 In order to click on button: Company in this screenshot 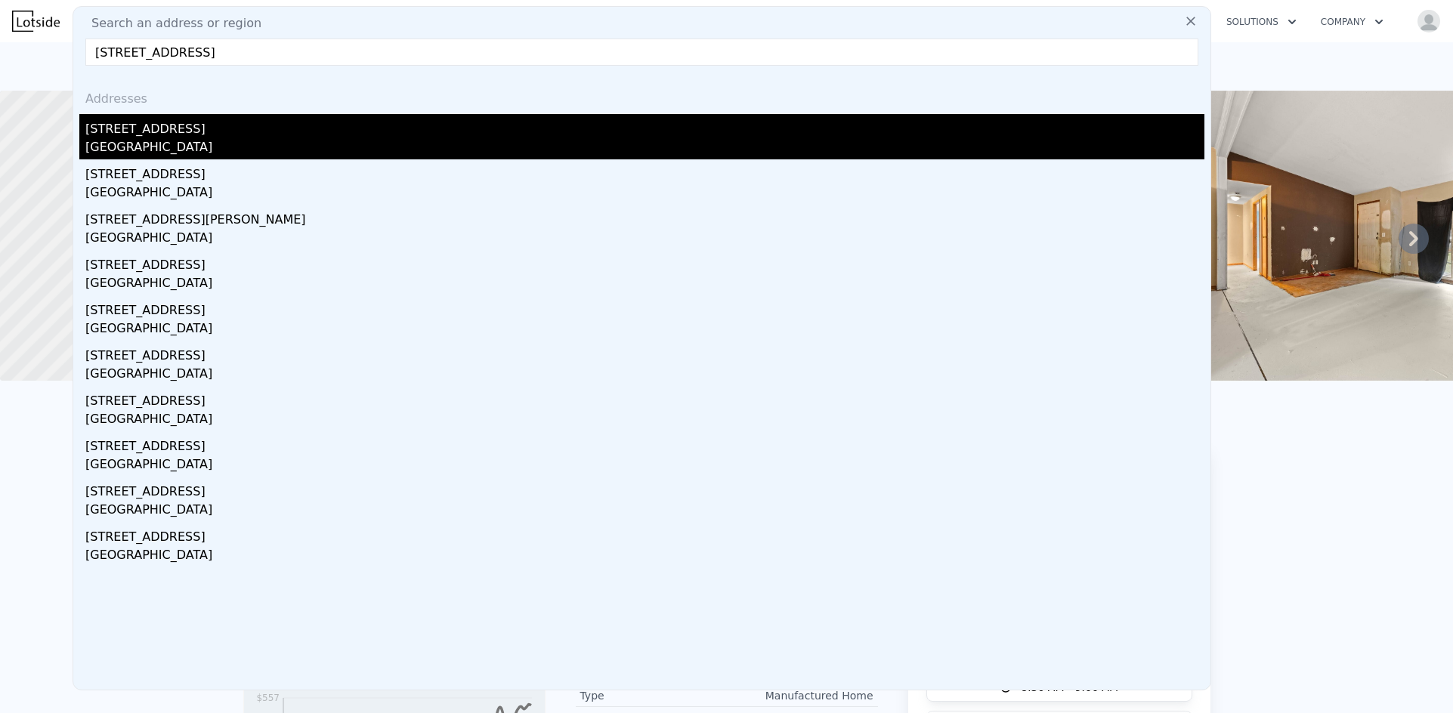, I will do `click(1352, 22)`.